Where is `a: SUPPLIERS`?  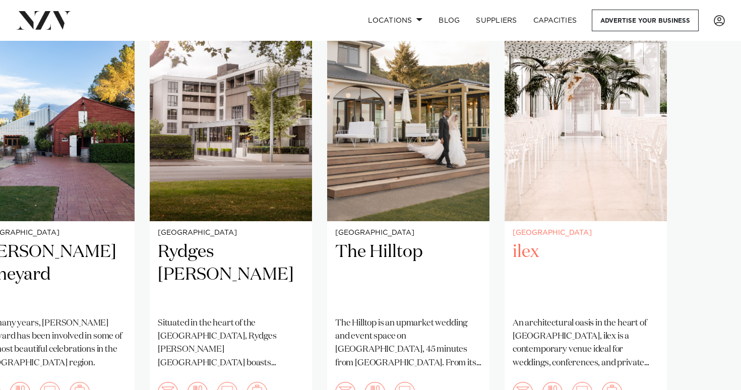 a: SUPPLIERS is located at coordinates (496, 20).